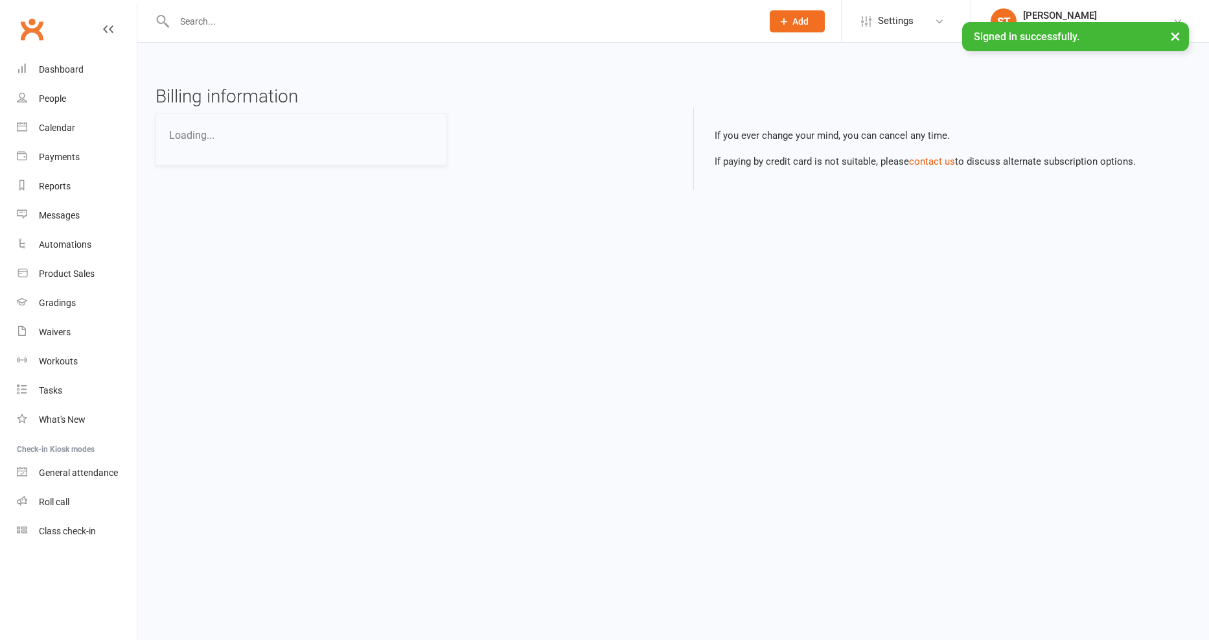 This screenshot has height=640, width=1209. Describe the element at coordinates (76, 303) in the screenshot. I see `a: Gradings` at that location.